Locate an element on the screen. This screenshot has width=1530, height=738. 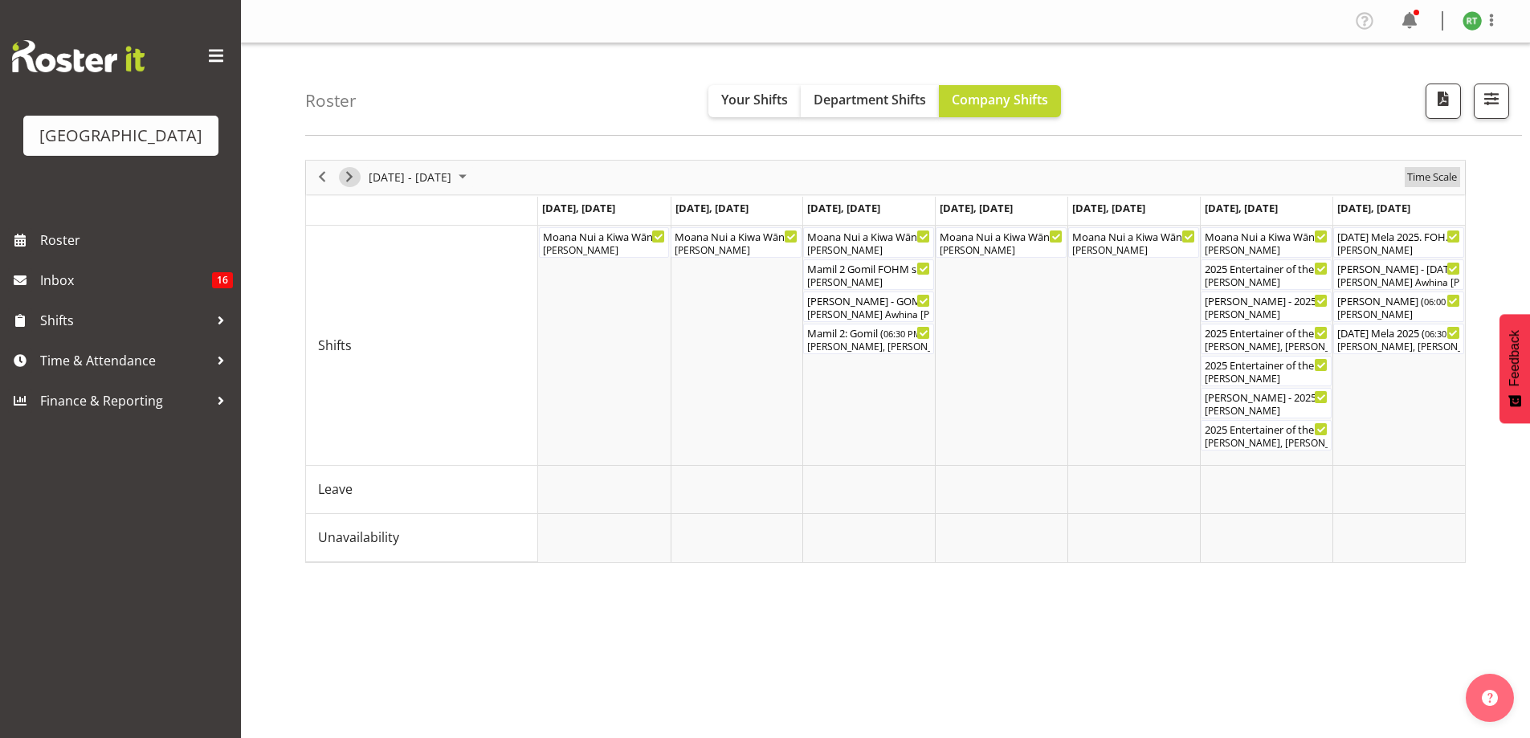
span: Inbox is located at coordinates (126, 280).